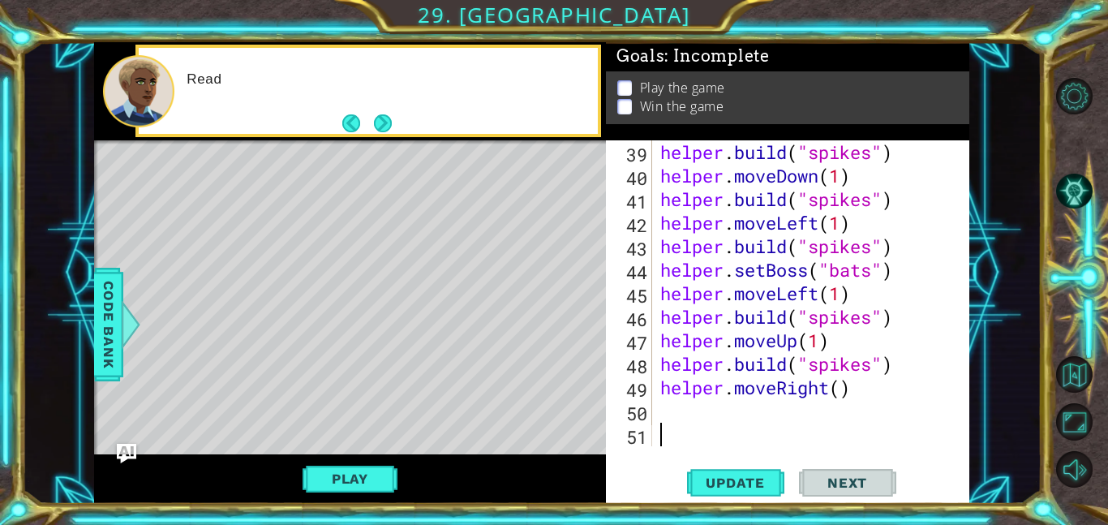 This screenshot has width=1108, height=525. Describe the element at coordinates (682, 88) in the screenshot. I see `p: Play the game` at that location.